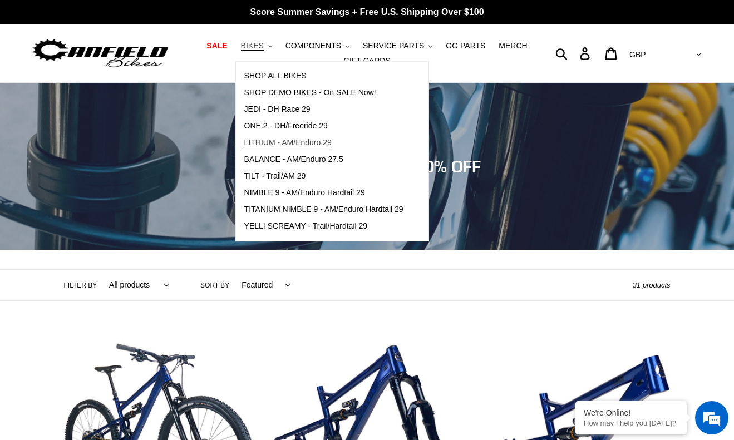  Describe the element at coordinates (324, 110) in the screenshot. I see `a: JEDI - DH Race 29` at that location.